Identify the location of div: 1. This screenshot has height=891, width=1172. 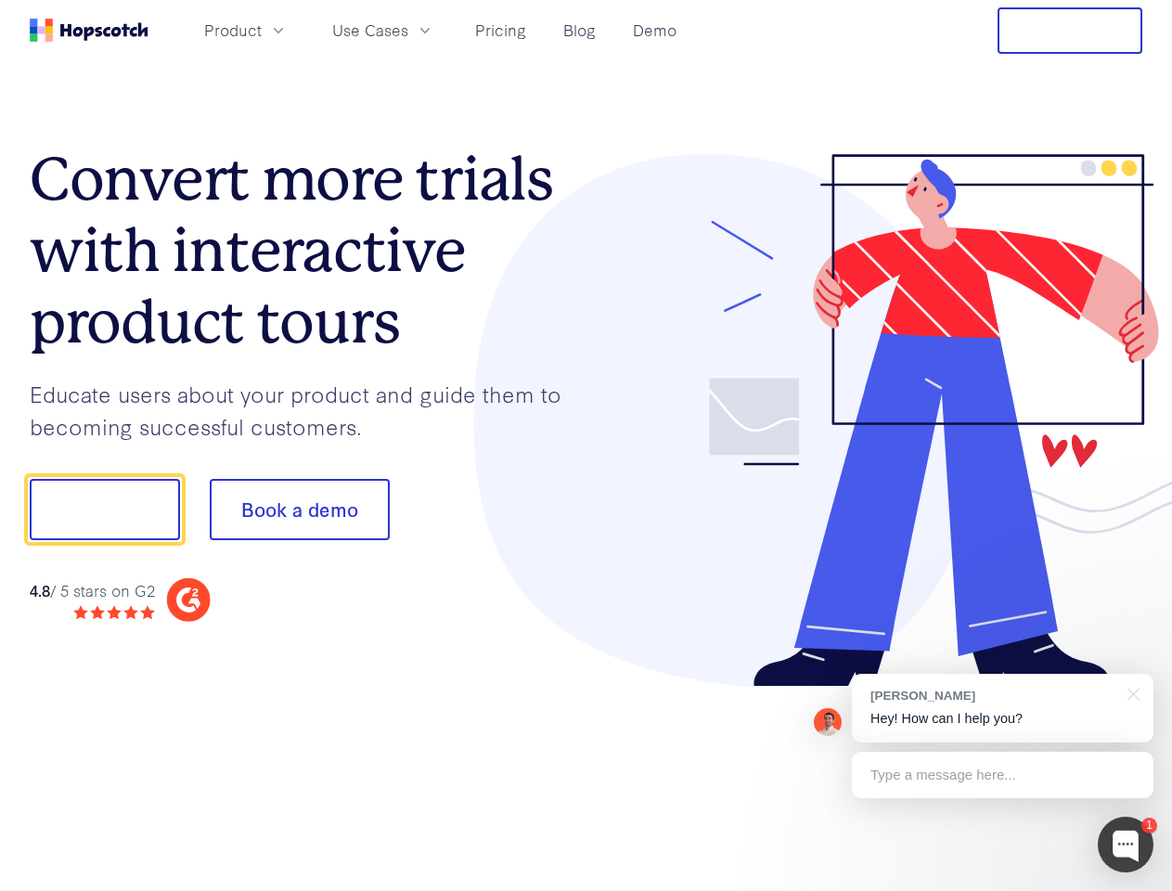
(1149, 825).